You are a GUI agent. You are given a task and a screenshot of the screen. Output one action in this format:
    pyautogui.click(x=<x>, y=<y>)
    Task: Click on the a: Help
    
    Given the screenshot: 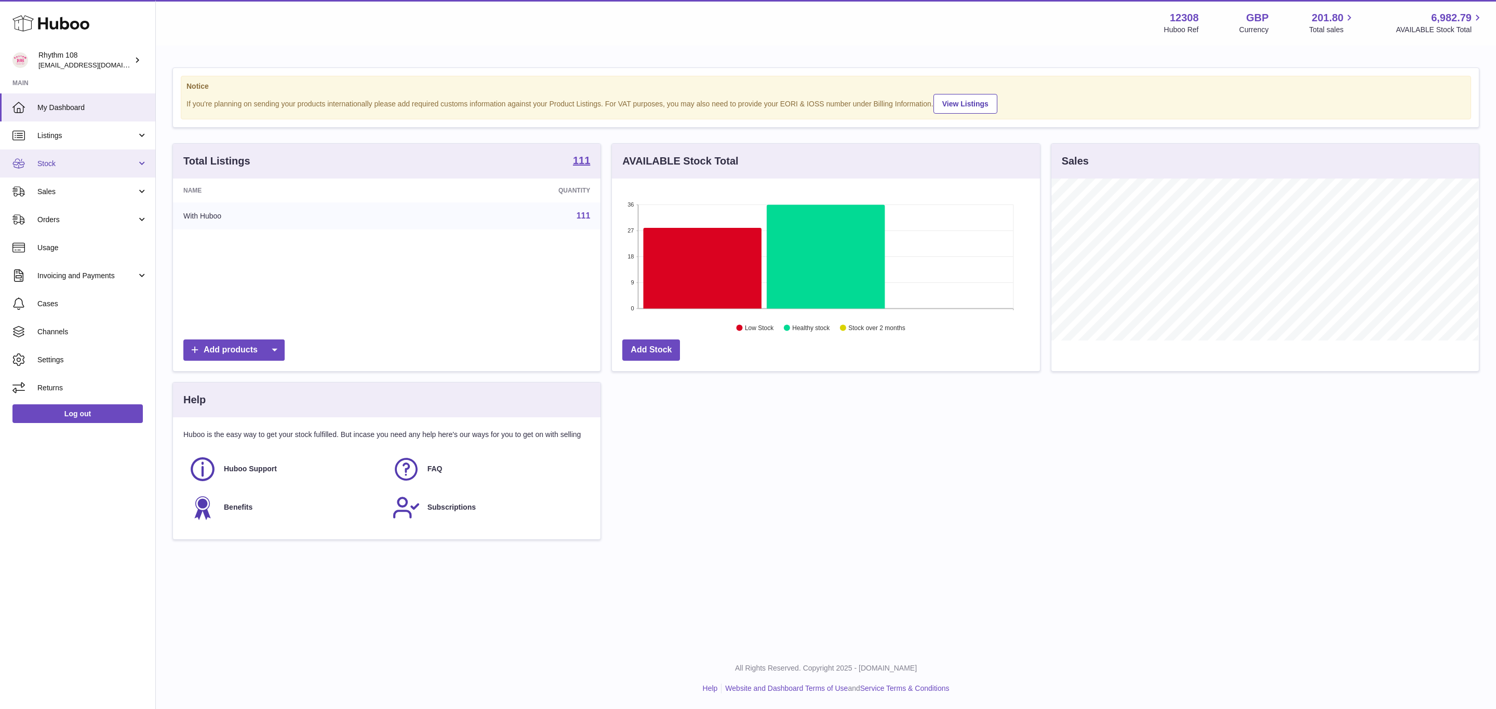 What is the action you would take?
    pyautogui.click(x=710, y=689)
    